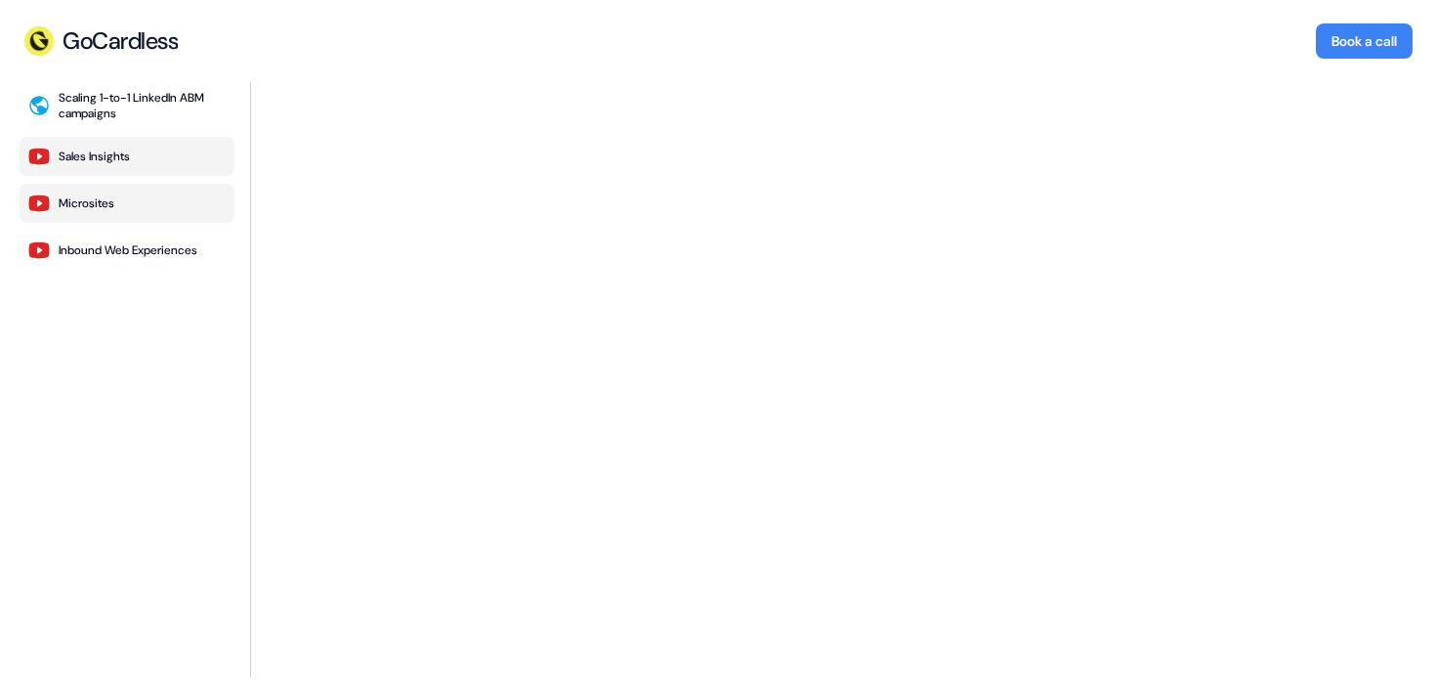 Image resolution: width=1436 pixels, height=697 pixels. Describe the element at coordinates (1364, 41) in the screenshot. I see `a: Book a call` at that location.